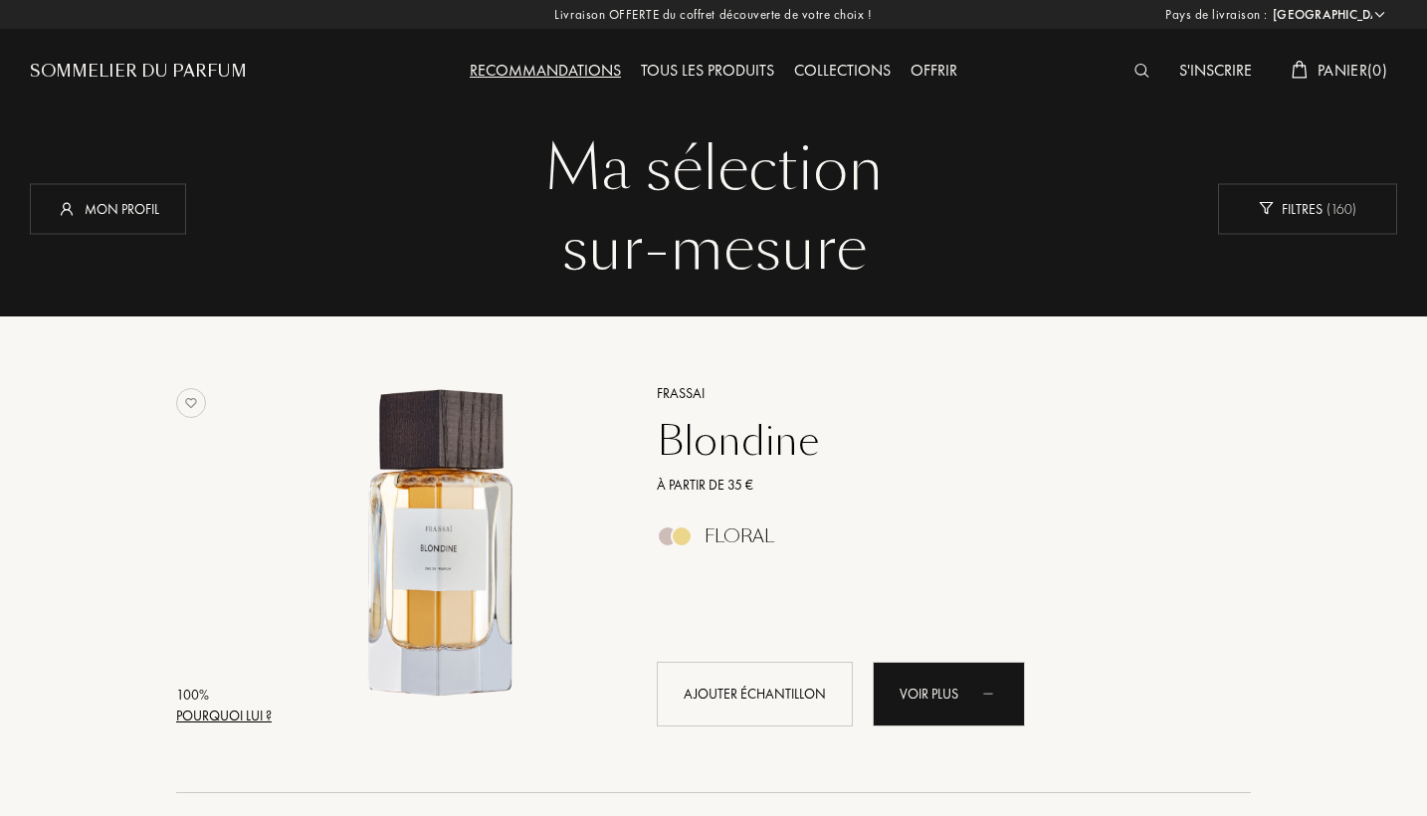 This screenshot has height=816, width=1427. Describe the element at coordinates (224, 715) in the screenshot. I see `div: Pourquoi lui ?` at that location.